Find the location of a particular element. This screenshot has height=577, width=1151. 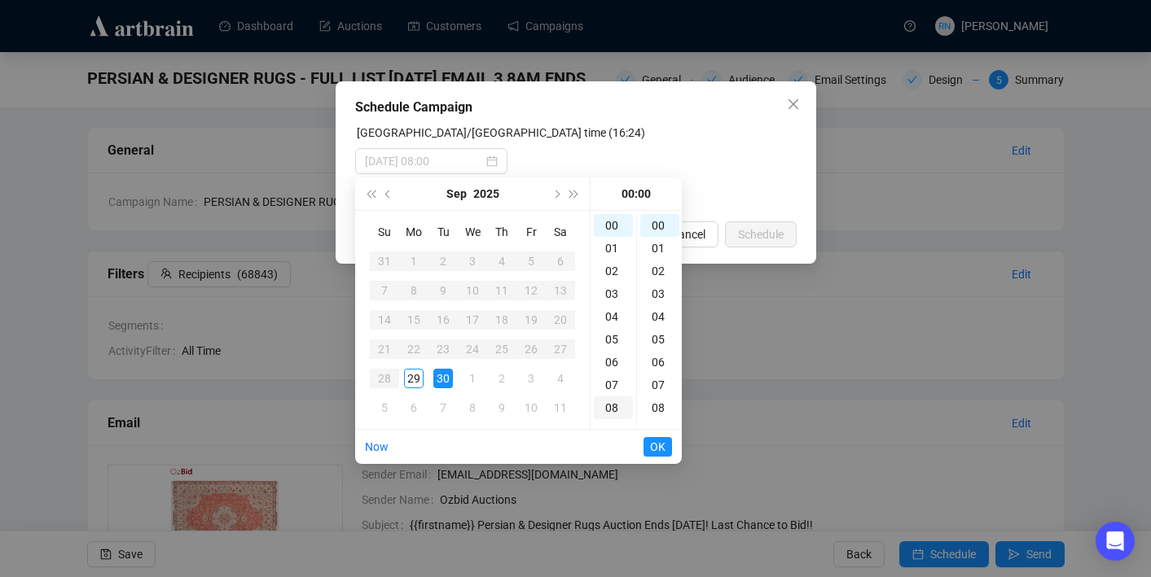

td: 2025-09-08 is located at coordinates (414, 291).